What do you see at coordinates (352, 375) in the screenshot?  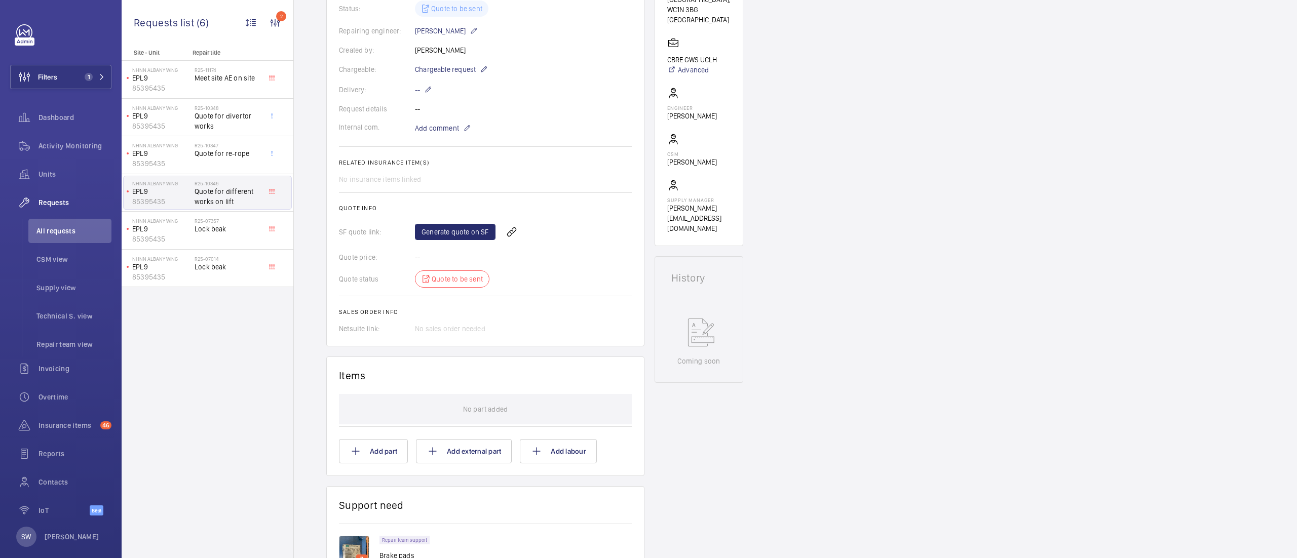 I see `h1: Items` at bounding box center [352, 375].